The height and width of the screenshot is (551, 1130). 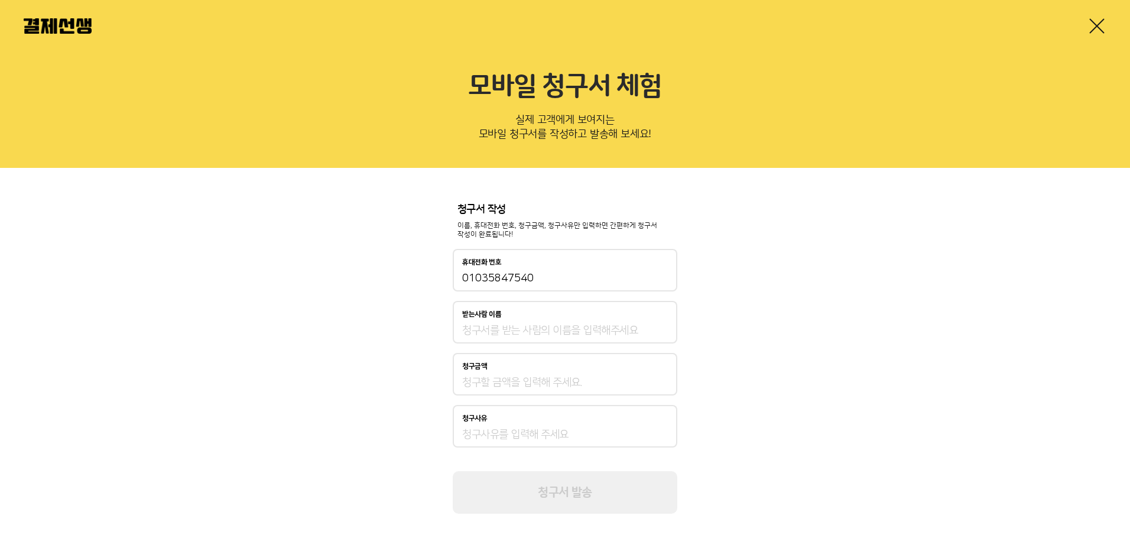 What do you see at coordinates (565, 87) in the screenshot?
I see `h2: 모바일 청구서 체험` at bounding box center [565, 87].